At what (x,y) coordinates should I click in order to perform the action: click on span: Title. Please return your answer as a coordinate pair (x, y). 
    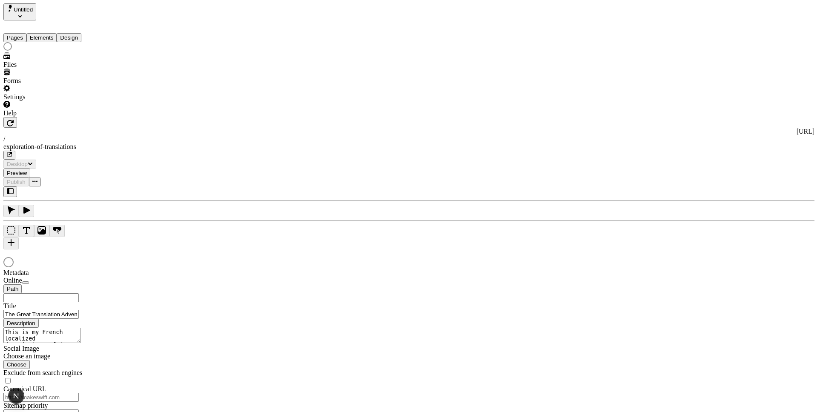
    Looking at the image, I should click on (10, 306).